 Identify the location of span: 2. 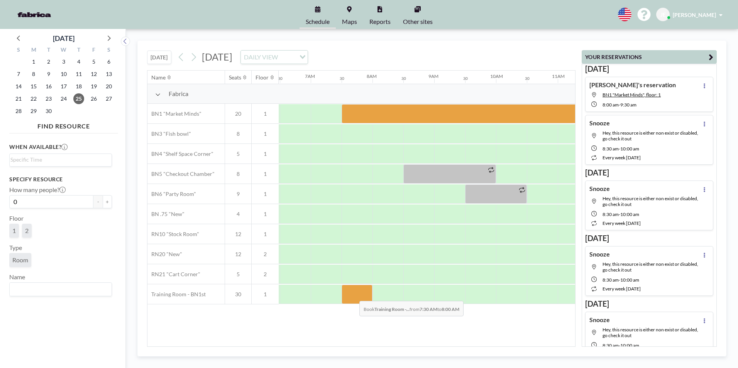
(265, 274).